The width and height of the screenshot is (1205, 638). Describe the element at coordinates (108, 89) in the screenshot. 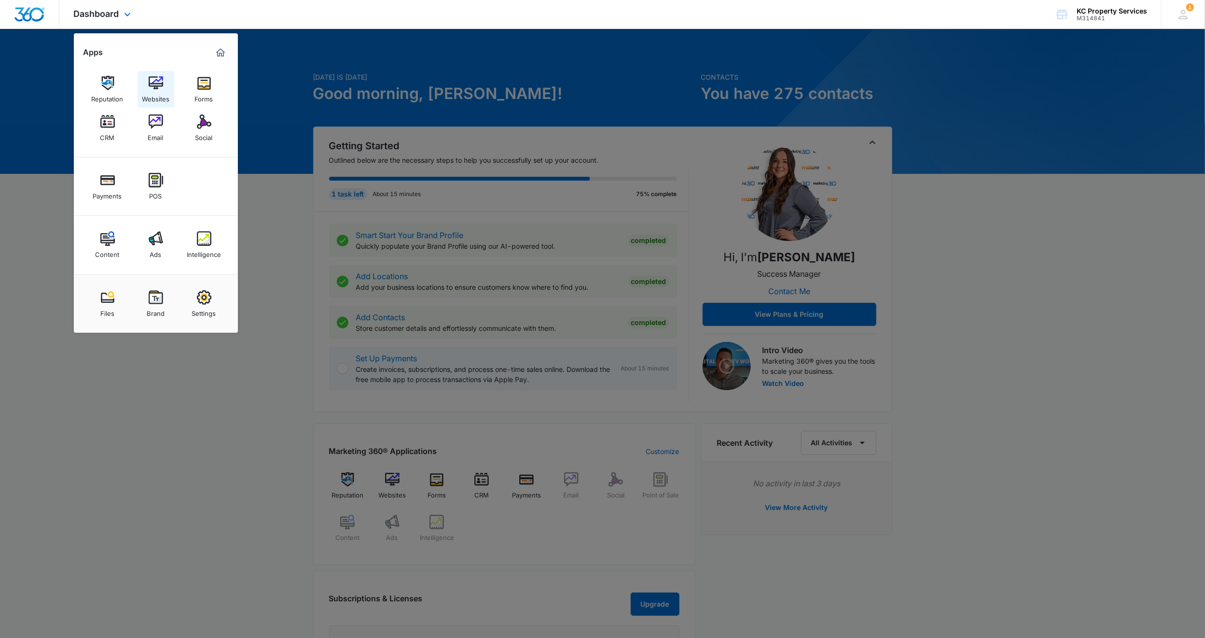

I see `a: Reputation` at that location.